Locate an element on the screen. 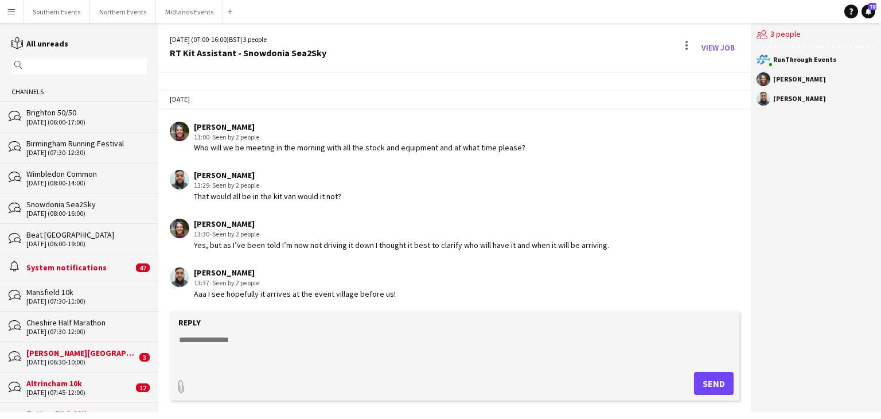 The width and height of the screenshot is (881, 419). div: Tatton 5K & 10K is located at coordinates (81, 414).